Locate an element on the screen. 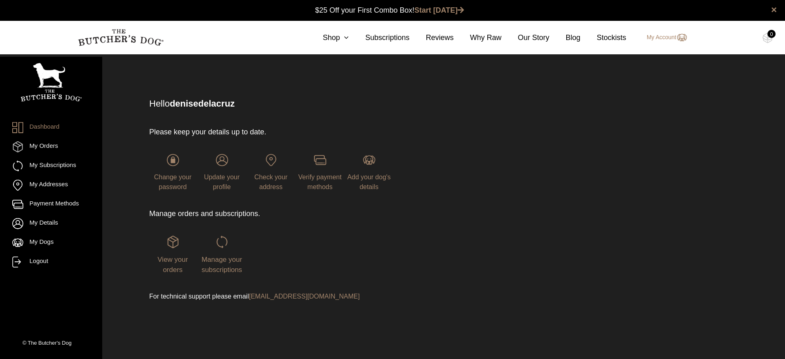 This screenshot has width=785, height=359. a: Check your address is located at coordinates (271, 172).